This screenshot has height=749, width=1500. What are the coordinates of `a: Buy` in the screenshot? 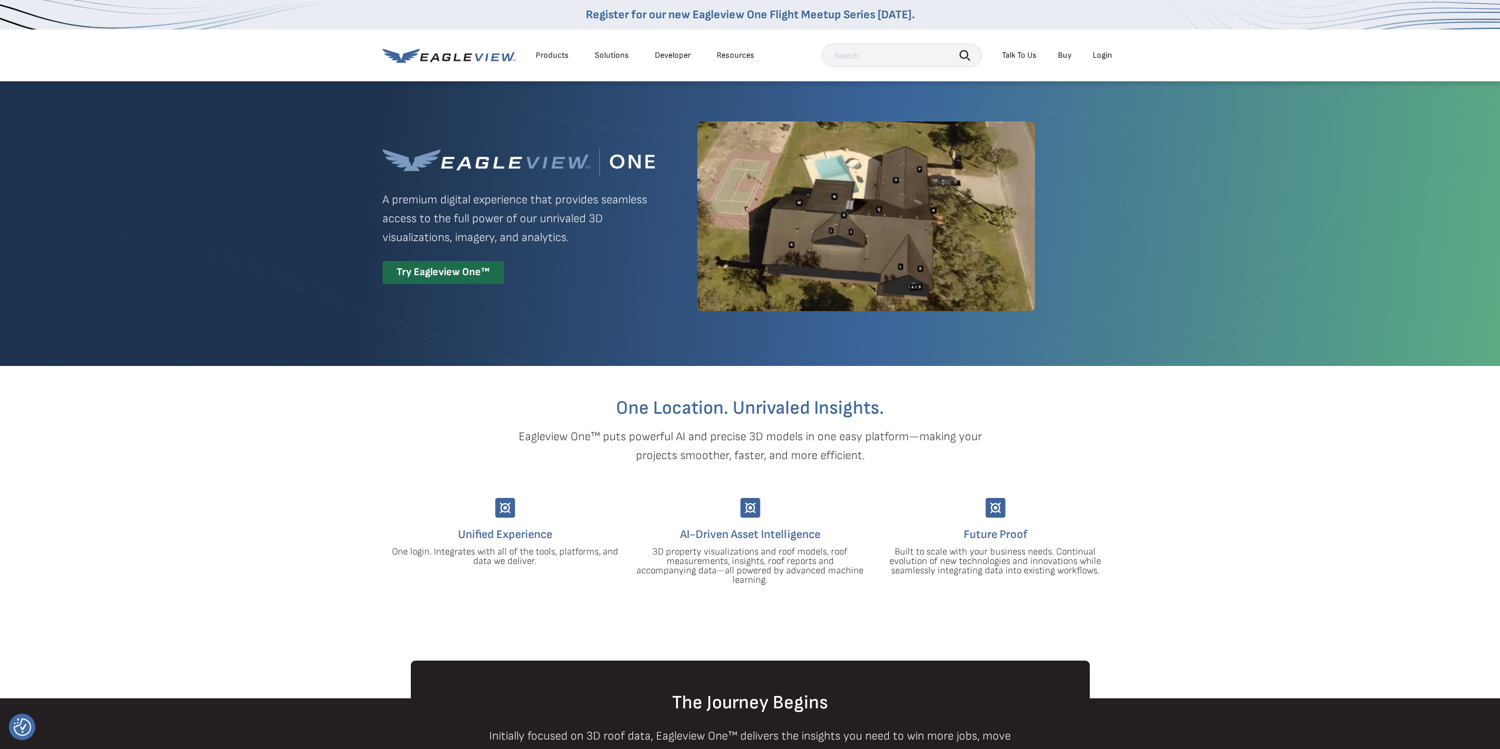 It's located at (1064, 55).